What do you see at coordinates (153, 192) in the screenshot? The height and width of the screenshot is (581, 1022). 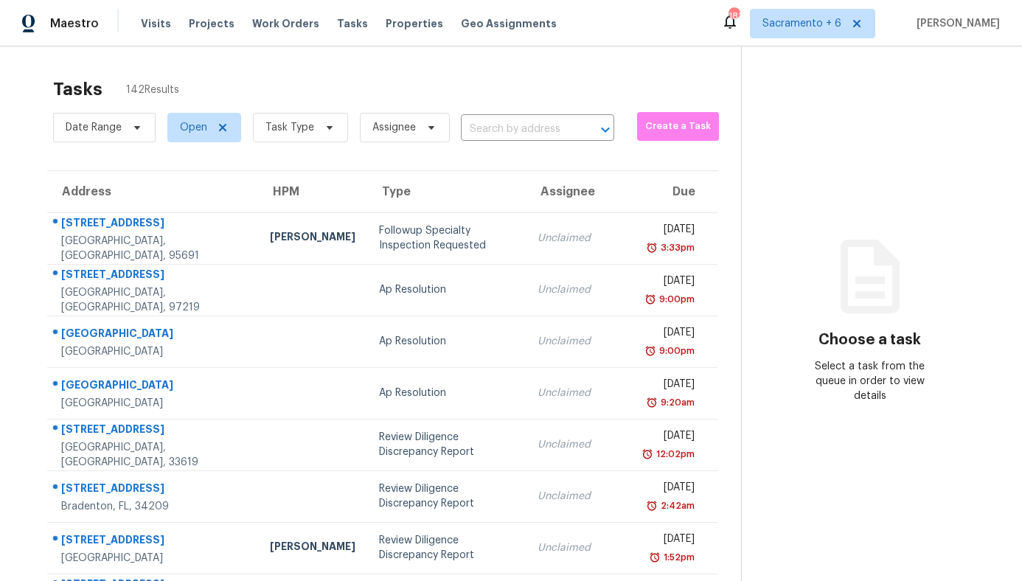 I see `th: Address` at bounding box center [153, 192].